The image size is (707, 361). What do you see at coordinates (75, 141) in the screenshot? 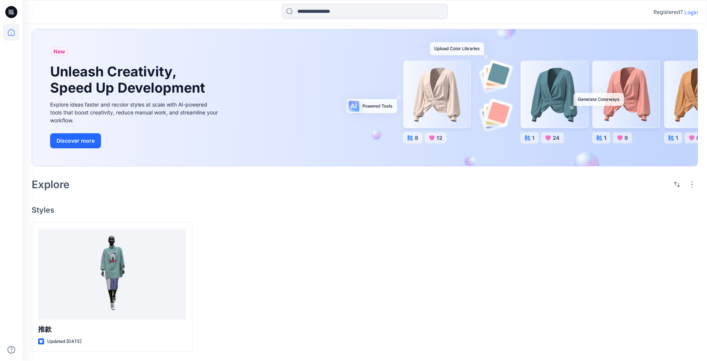
I see `button: Discover more` at bounding box center [75, 141].